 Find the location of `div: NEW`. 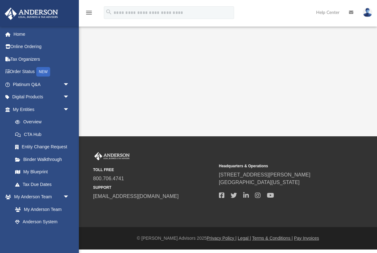

div: NEW is located at coordinates (43, 72).